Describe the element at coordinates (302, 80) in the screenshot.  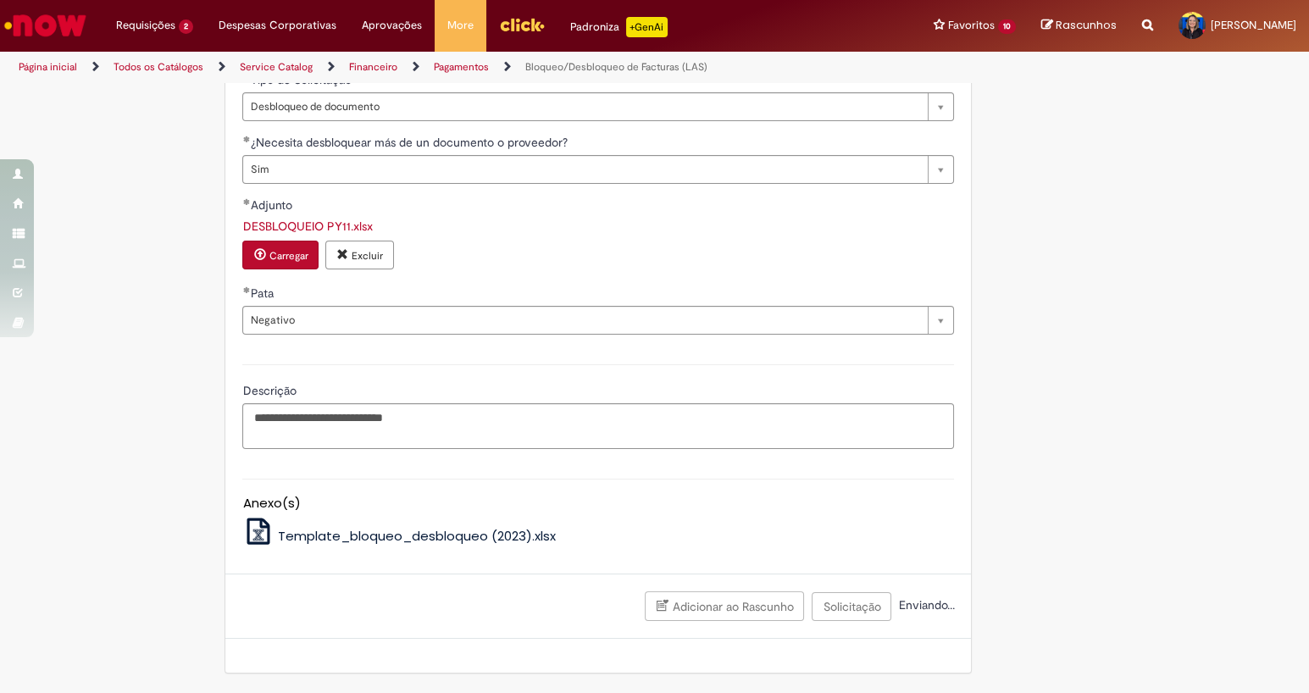
I see `span: Tipo de Solicitação` at that location.